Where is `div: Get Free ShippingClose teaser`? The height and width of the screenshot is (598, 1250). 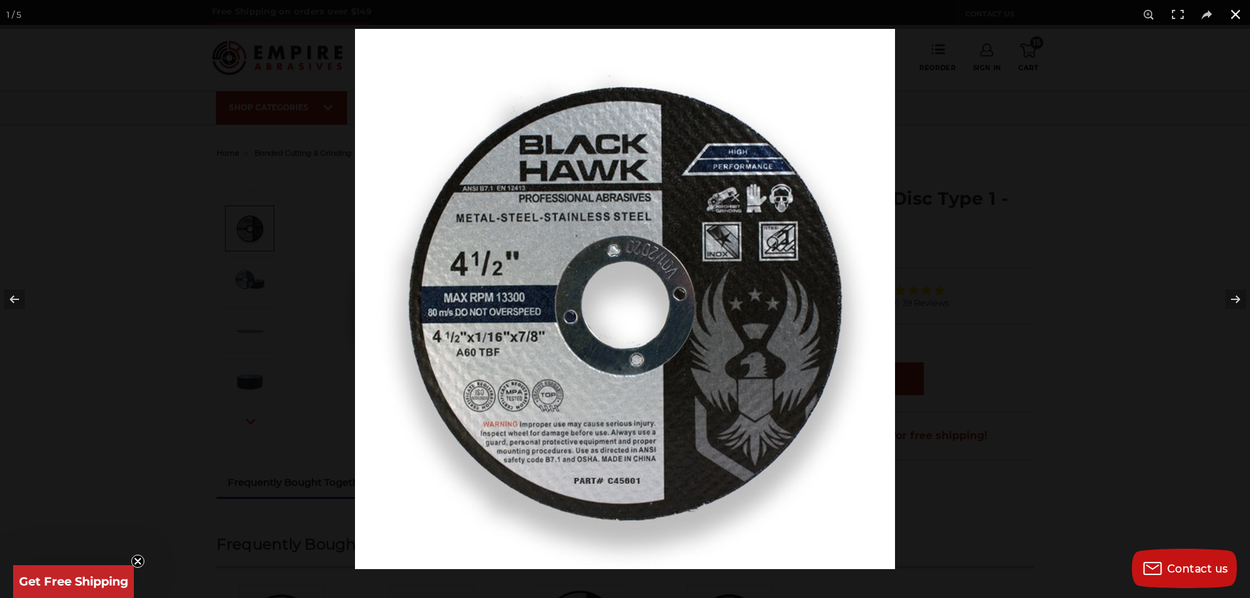
div: Get Free ShippingClose teaser is located at coordinates (74, 582).